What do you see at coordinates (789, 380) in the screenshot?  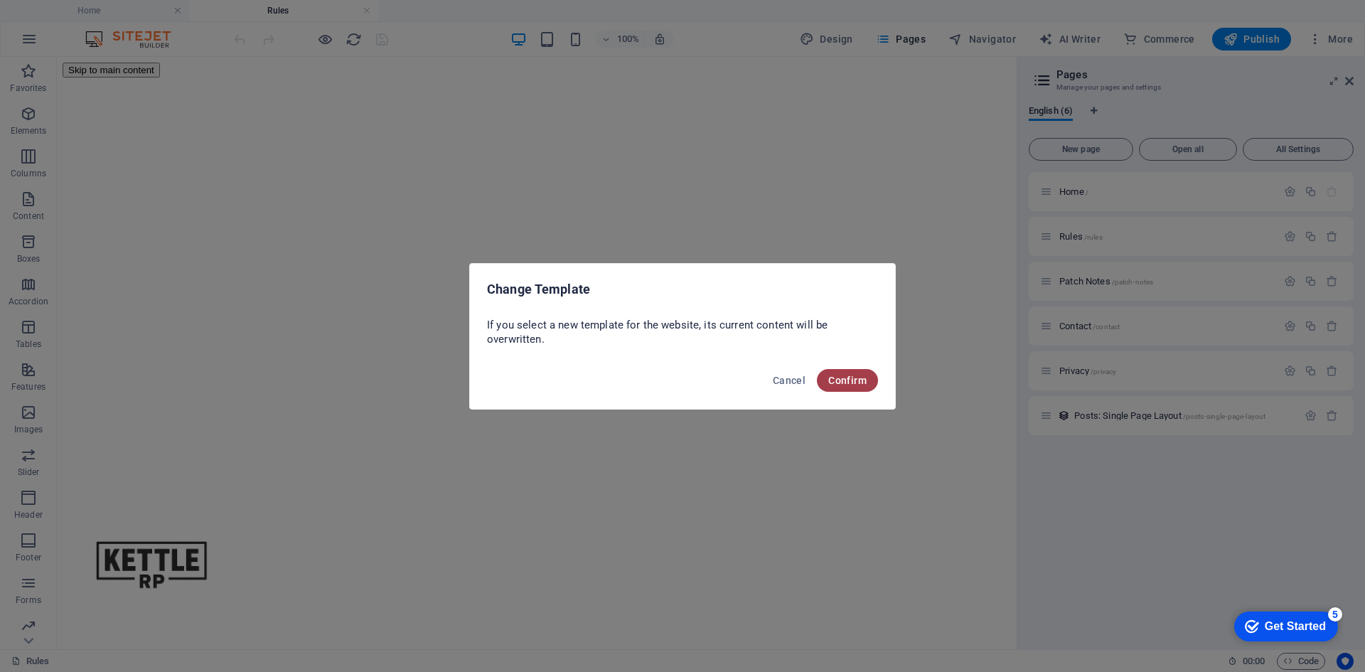 I see `span: Cancel` at bounding box center [789, 380].